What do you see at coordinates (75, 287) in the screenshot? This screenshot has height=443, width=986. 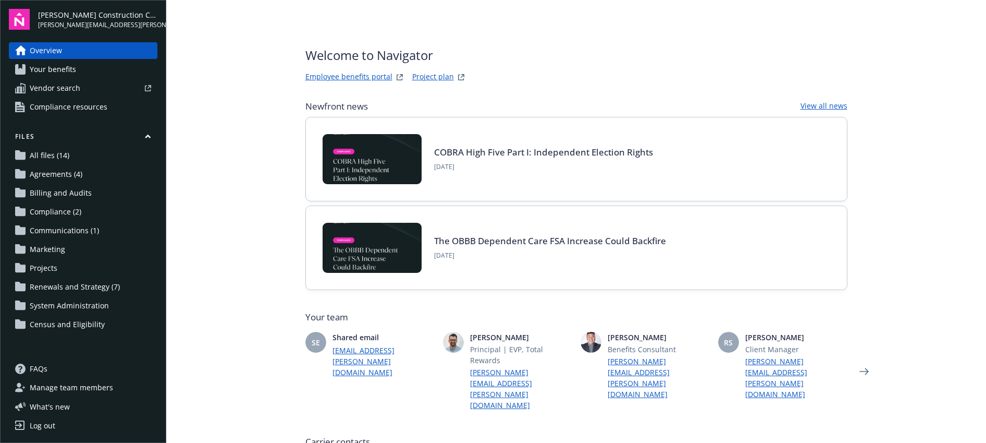 I see `span: Renewals and Strategy (7)` at bounding box center [75, 287].